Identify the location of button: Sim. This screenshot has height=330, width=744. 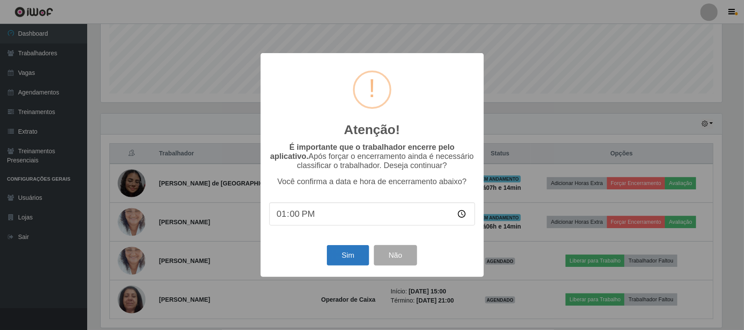
(348, 255).